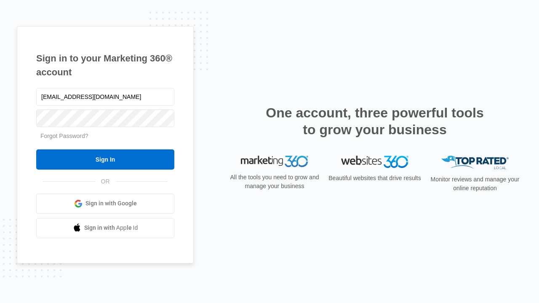 The height and width of the screenshot is (303, 539). What do you see at coordinates (375, 162) in the screenshot?
I see `img: Websites 360` at bounding box center [375, 162].